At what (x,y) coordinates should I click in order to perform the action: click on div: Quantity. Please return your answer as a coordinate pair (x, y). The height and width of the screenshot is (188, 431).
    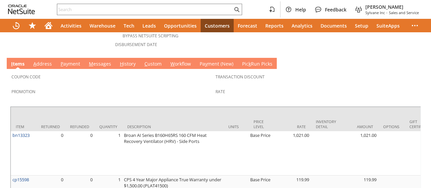
    Looking at the image, I should click on (108, 126).